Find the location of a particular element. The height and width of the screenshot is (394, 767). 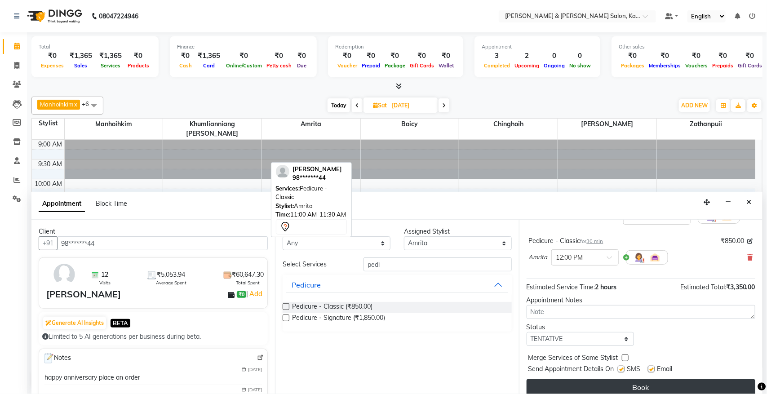

img: profile is located at coordinates (283, 172).